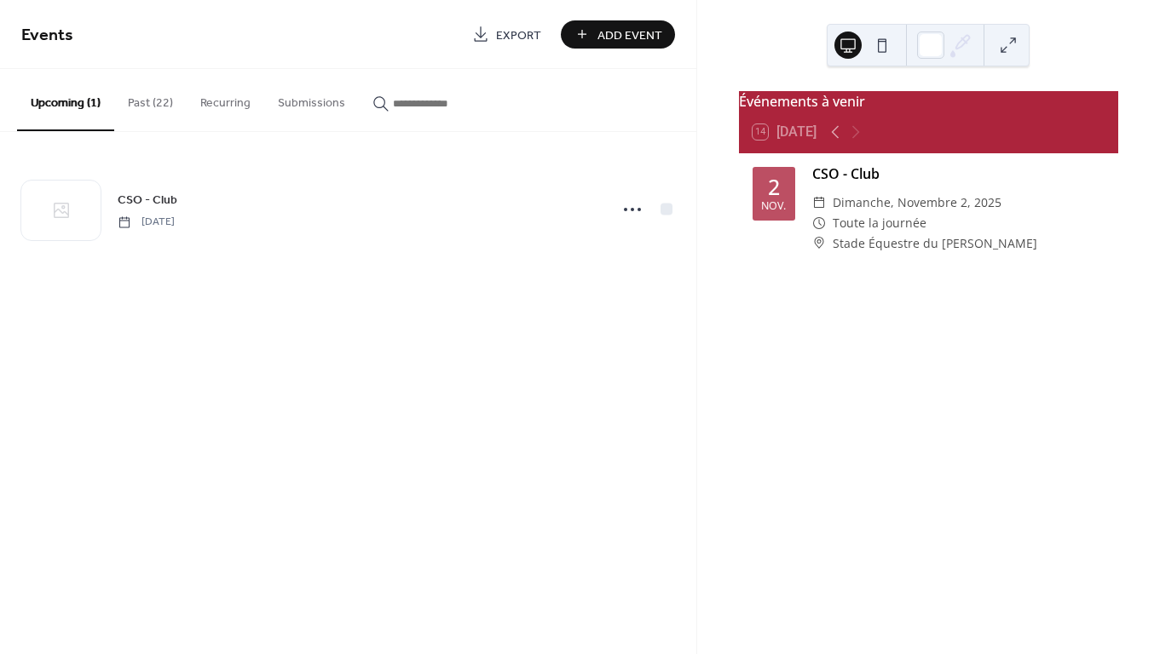 The image size is (1160, 654). What do you see at coordinates (618, 34) in the screenshot?
I see `button: Add Event` at bounding box center [618, 34].